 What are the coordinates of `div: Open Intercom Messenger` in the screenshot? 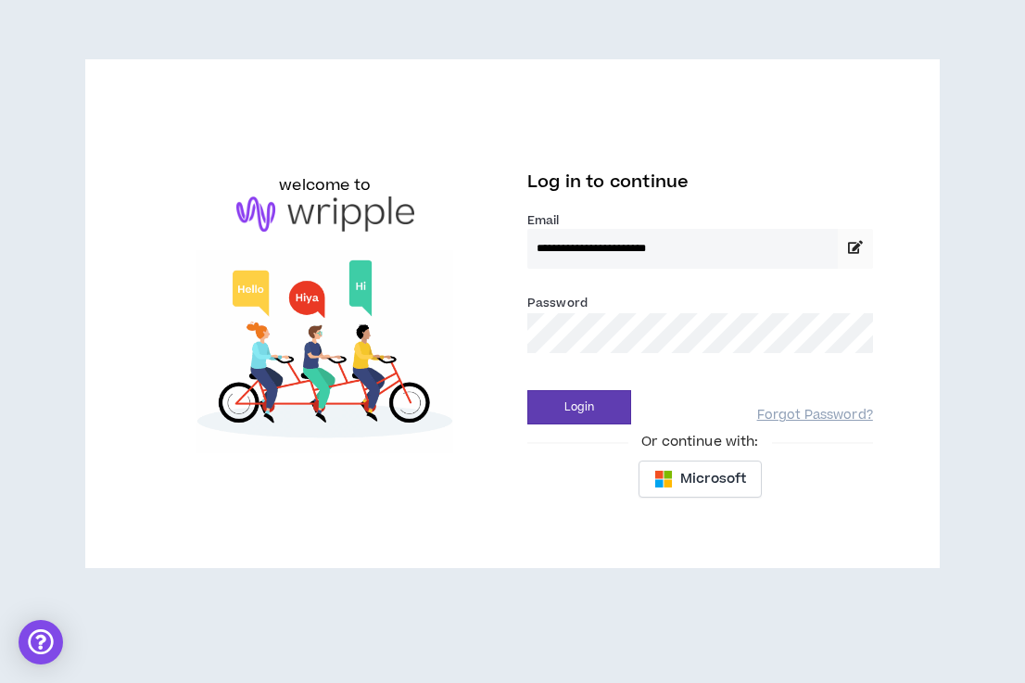 It's located at (41, 642).